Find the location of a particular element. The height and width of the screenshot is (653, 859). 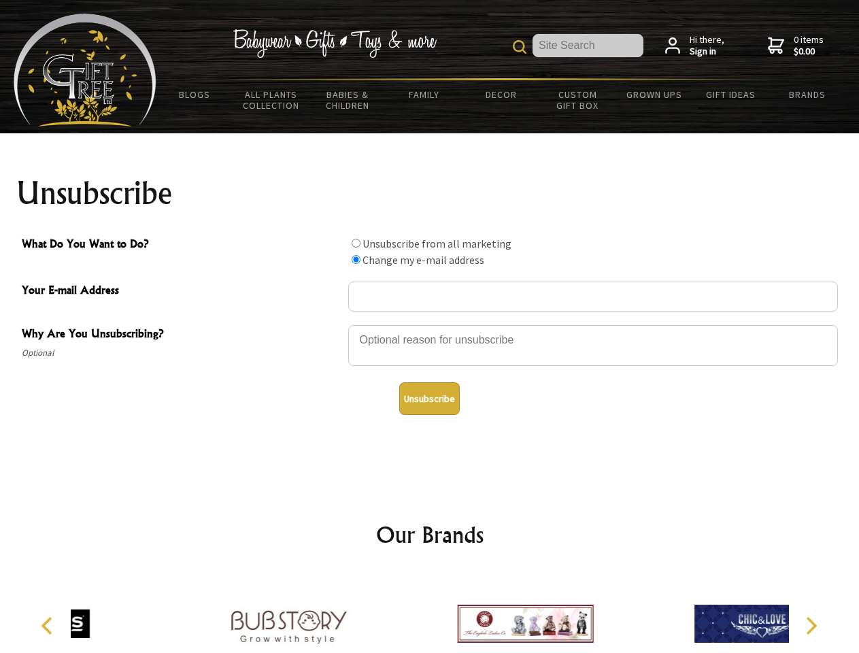

span: Optional is located at coordinates (182, 353).